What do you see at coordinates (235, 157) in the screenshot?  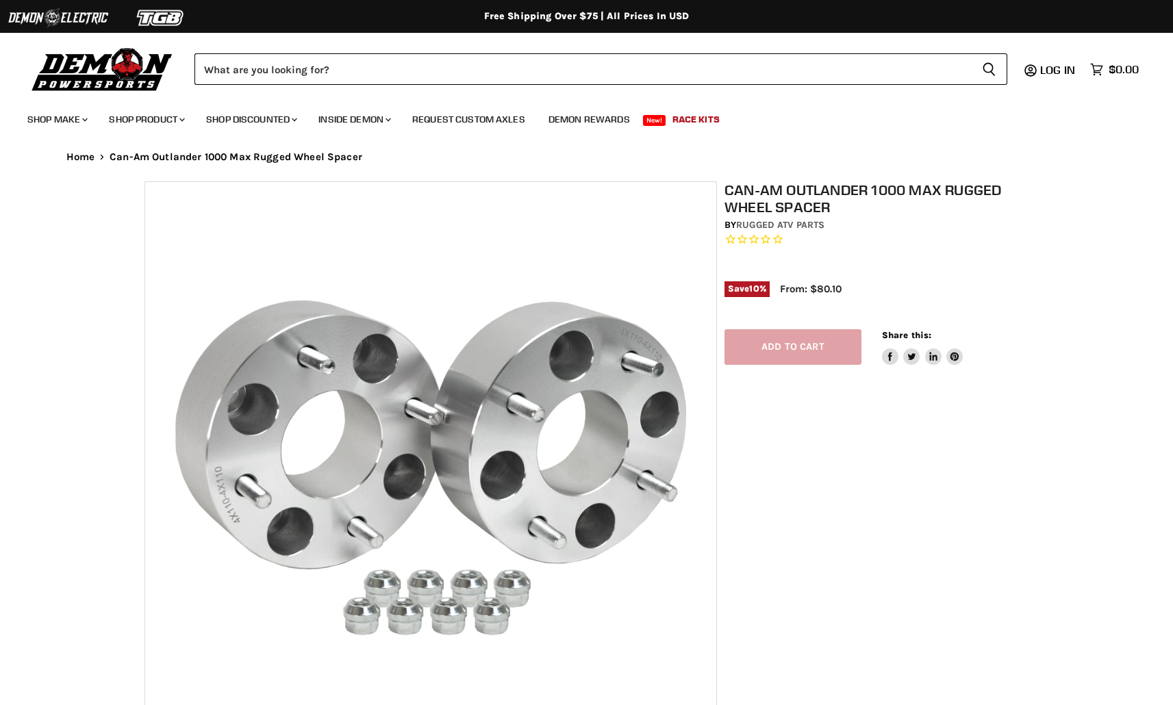 I see `span: Can-Am Outlander 1000 Max Rugged Wheel Spacer` at bounding box center [235, 157].